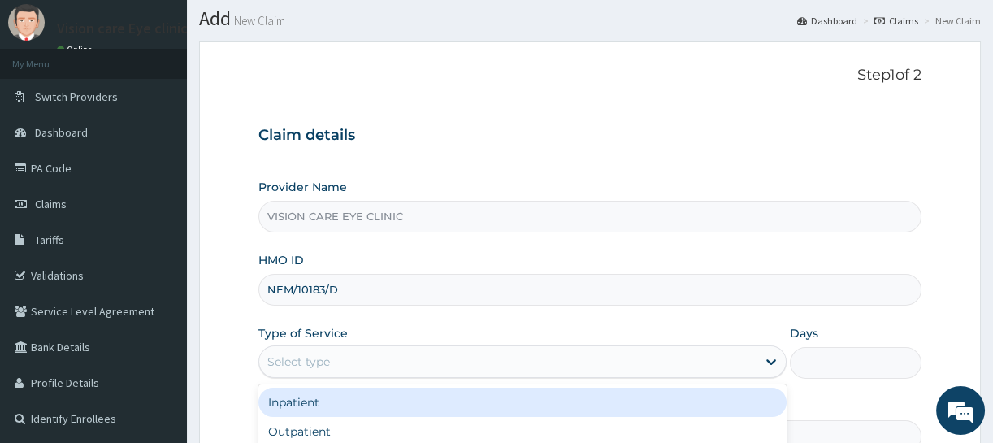 This screenshot has height=443, width=993. Describe the element at coordinates (286, 28) in the screenshot. I see `div: Minimize live chat window` at that location.